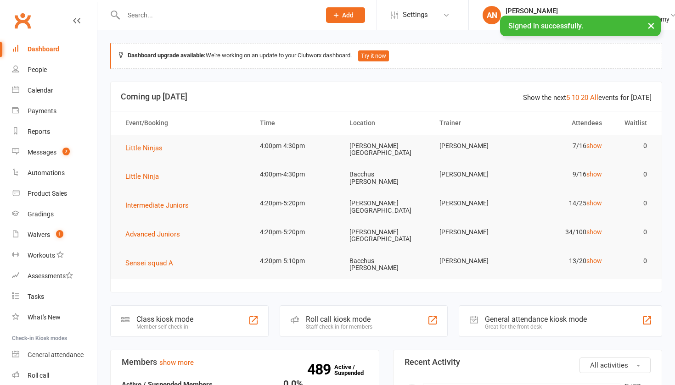  I want to click on span: Settings, so click(415, 15).